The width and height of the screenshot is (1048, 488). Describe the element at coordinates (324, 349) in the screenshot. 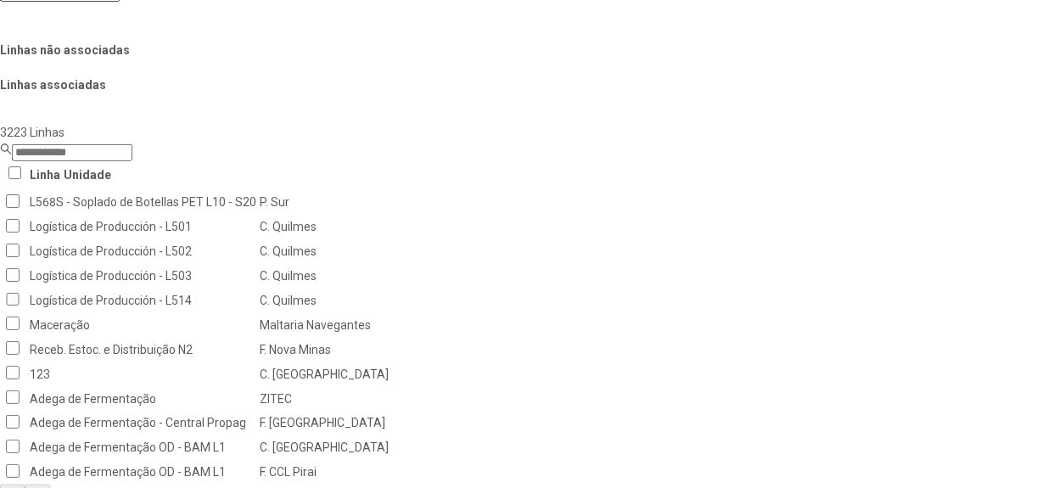

I see `td: F. Nova Minas` at that location.